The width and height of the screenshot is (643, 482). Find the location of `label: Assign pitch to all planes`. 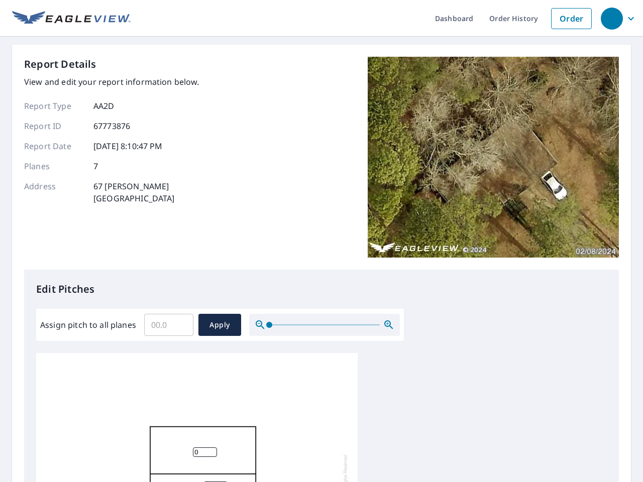

label: Assign pitch to all planes is located at coordinates (88, 325).